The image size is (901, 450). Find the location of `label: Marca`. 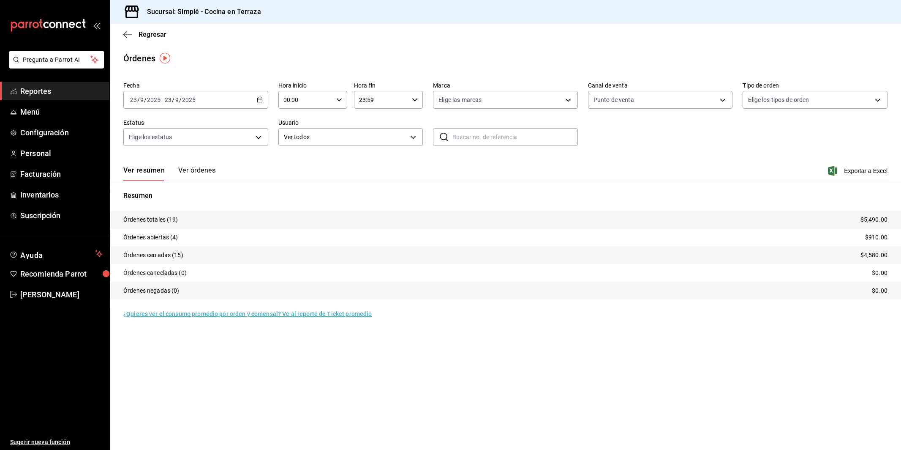

label: Marca is located at coordinates (505, 85).